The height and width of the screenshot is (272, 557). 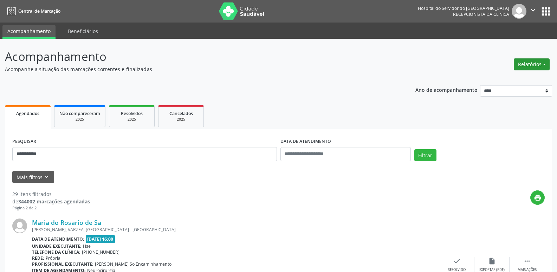 I want to click on i: print, so click(x=538, y=198).